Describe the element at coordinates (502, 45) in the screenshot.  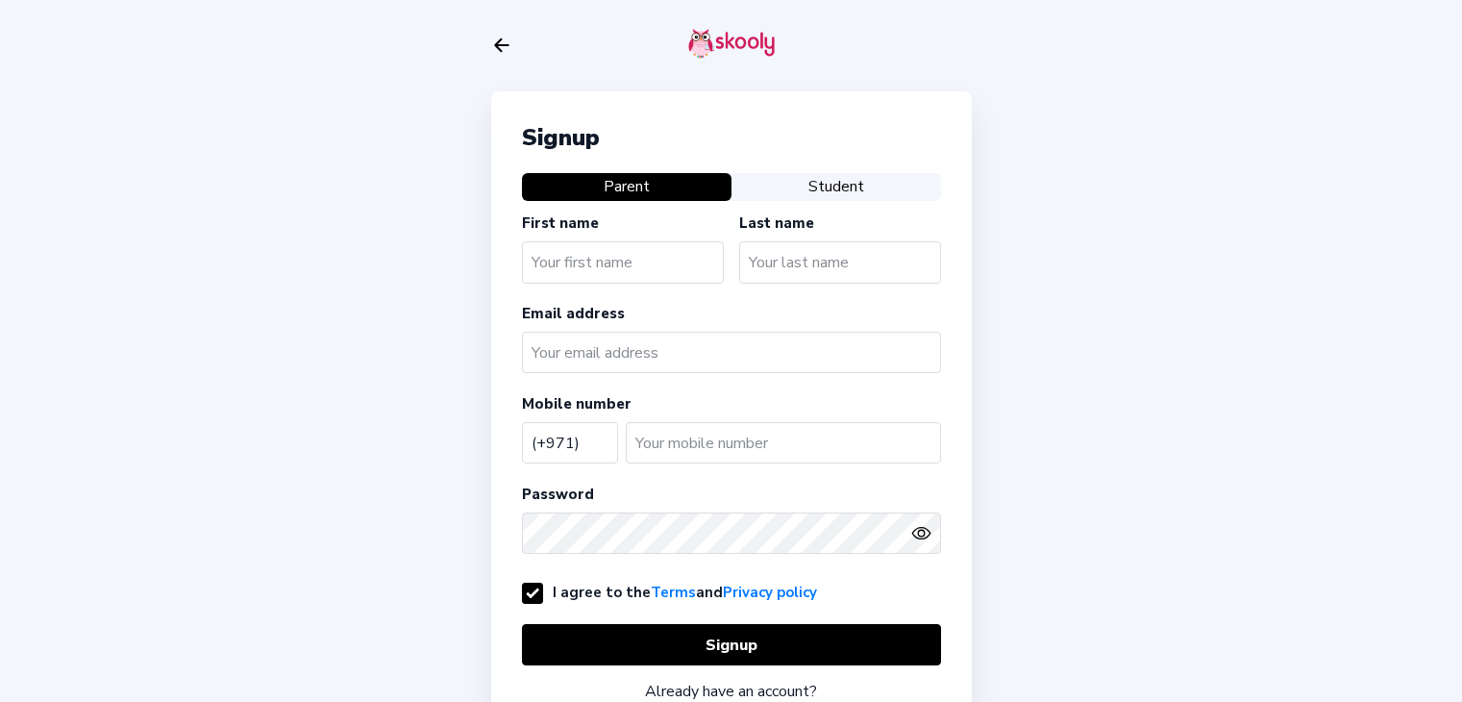
I see `ion-icon: arrow back outline` at that location.